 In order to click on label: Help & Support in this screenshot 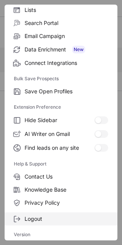, I will do `click(61, 164)`.